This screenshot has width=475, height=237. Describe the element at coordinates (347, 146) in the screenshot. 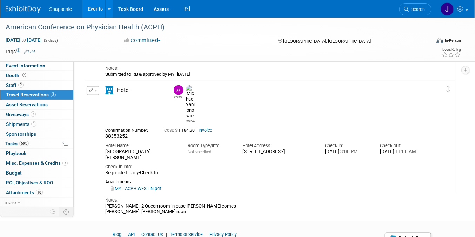

I see `div: Check-in:` at that location.